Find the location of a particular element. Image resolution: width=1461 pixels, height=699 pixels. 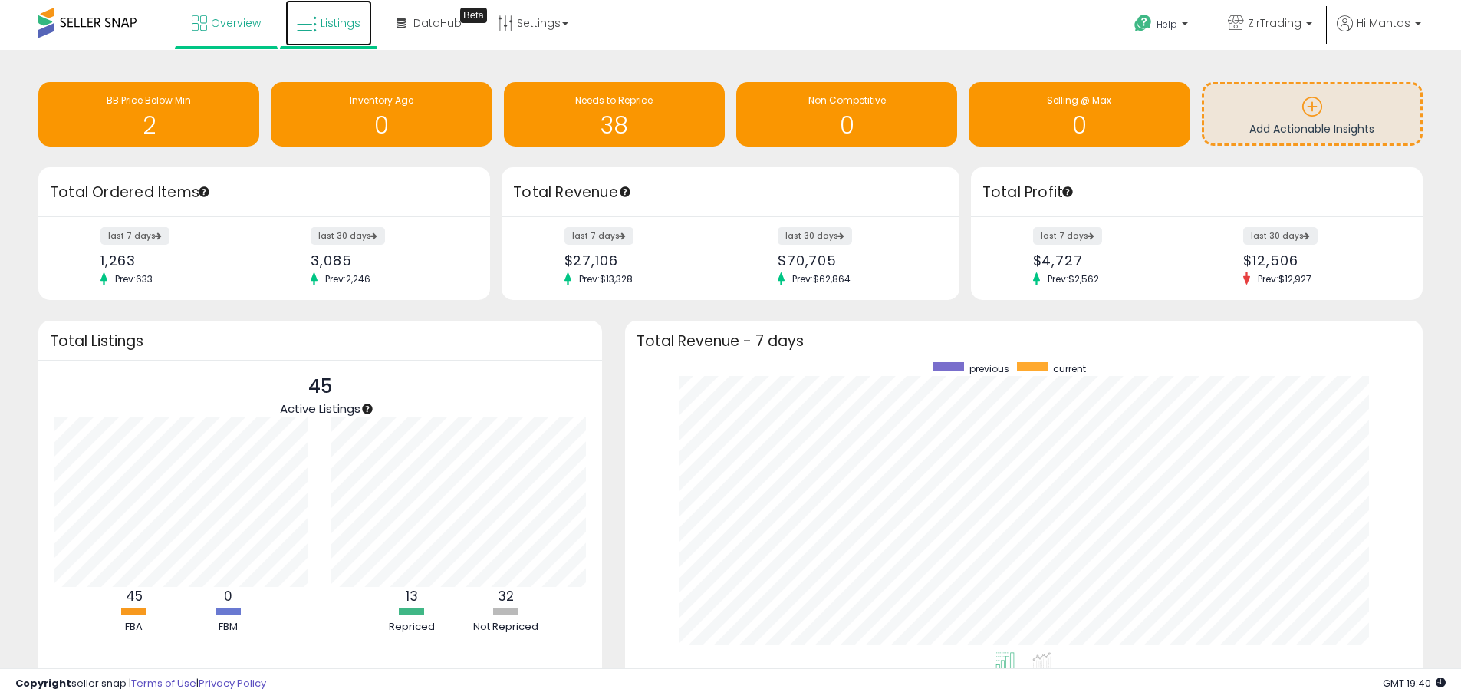

i: Get Help is located at coordinates (1143, 23).